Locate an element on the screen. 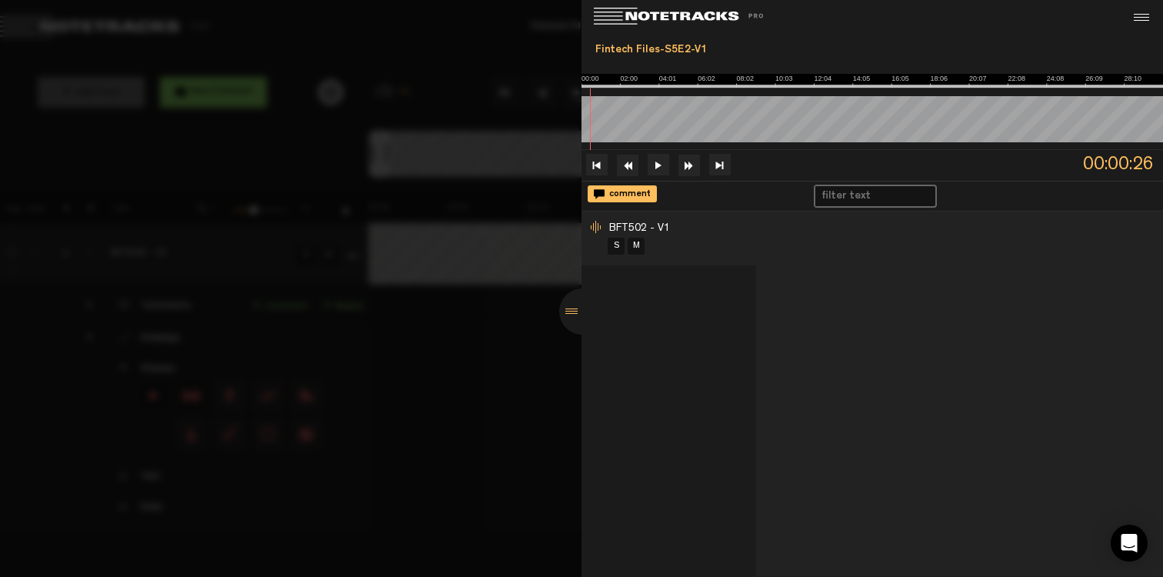 This screenshot has width=1163, height=577. div: comment is located at coordinates (622, 194).